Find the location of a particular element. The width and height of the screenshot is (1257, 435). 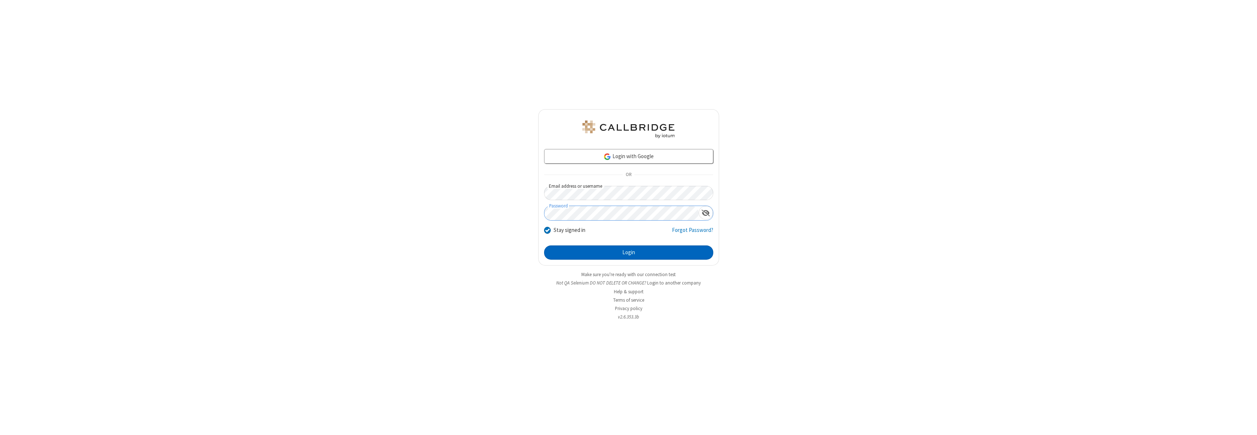

input: Password is located at coordinates (622, 213).